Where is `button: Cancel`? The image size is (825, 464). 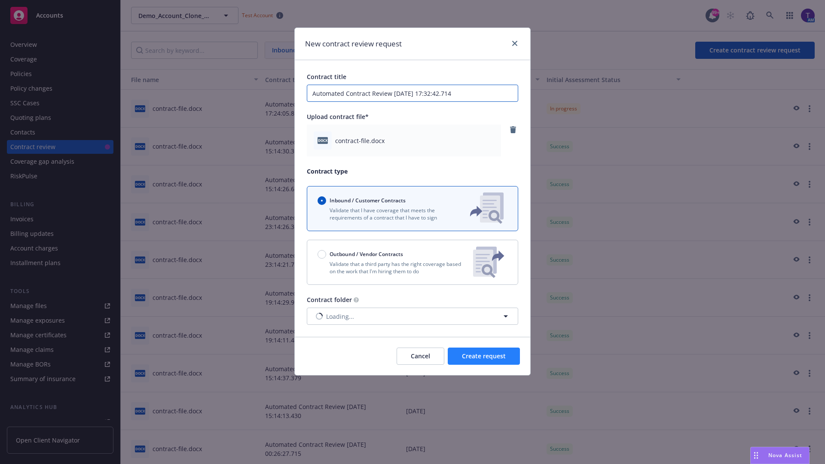
button: Cancel is located at coordinates (420, 356).